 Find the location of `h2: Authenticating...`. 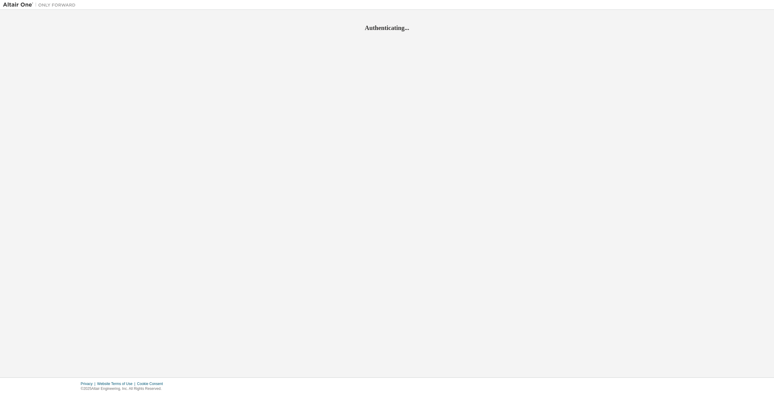

h2: Authenticating... is located at coordinates (387, 28).